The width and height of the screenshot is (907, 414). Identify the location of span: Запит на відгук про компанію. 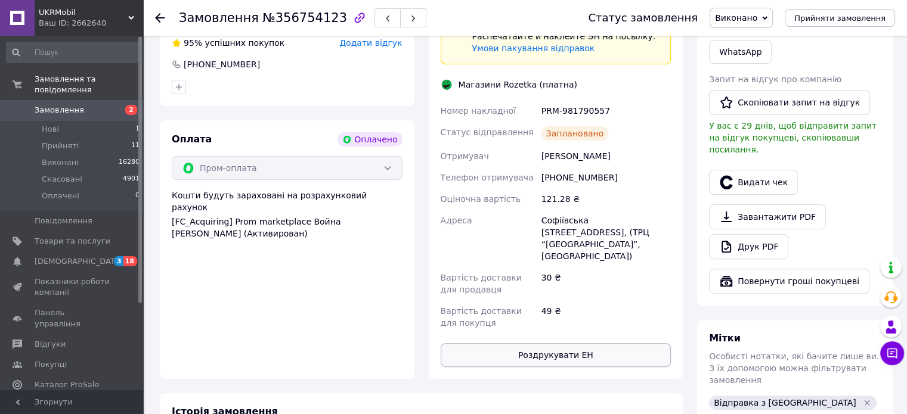
(775, 79).